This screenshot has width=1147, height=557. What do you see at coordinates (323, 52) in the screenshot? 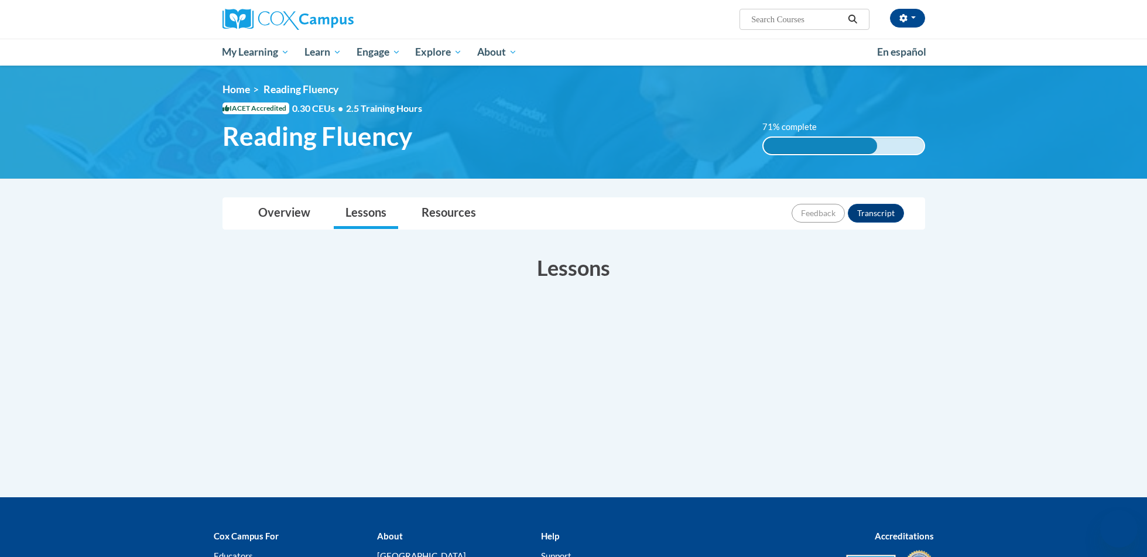
I see `span: Learn` at bounding box center [323, 52].